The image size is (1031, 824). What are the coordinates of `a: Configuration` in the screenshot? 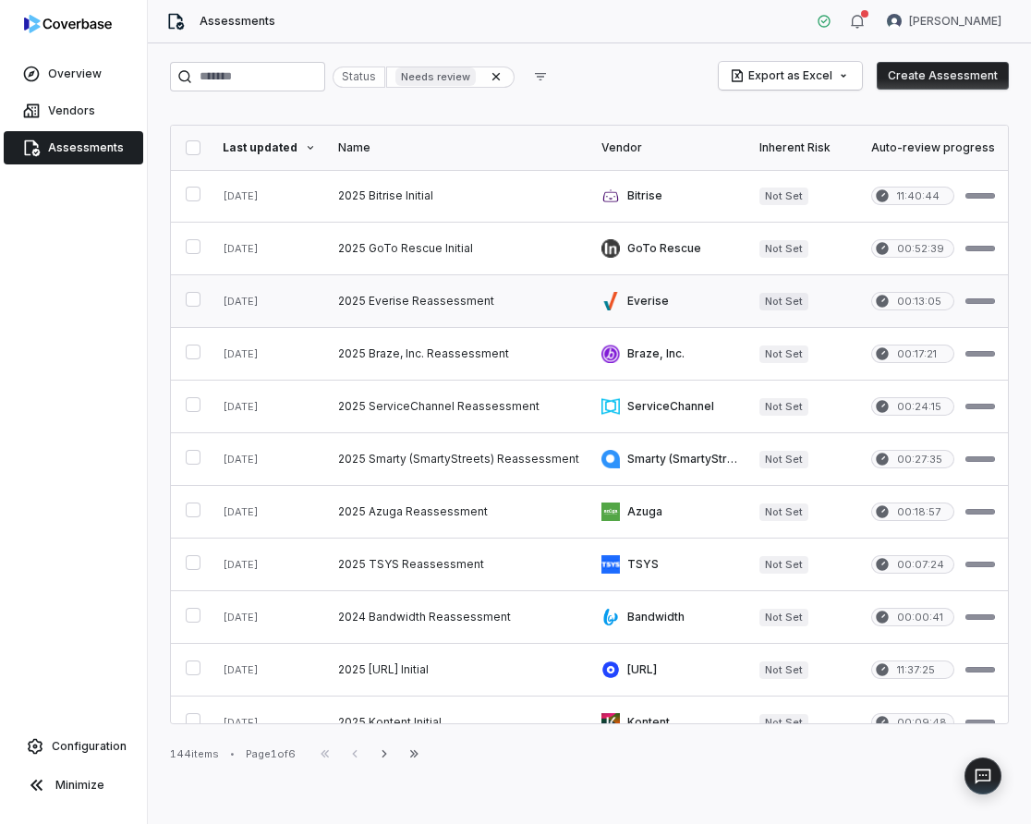 It's located at (73, 746).